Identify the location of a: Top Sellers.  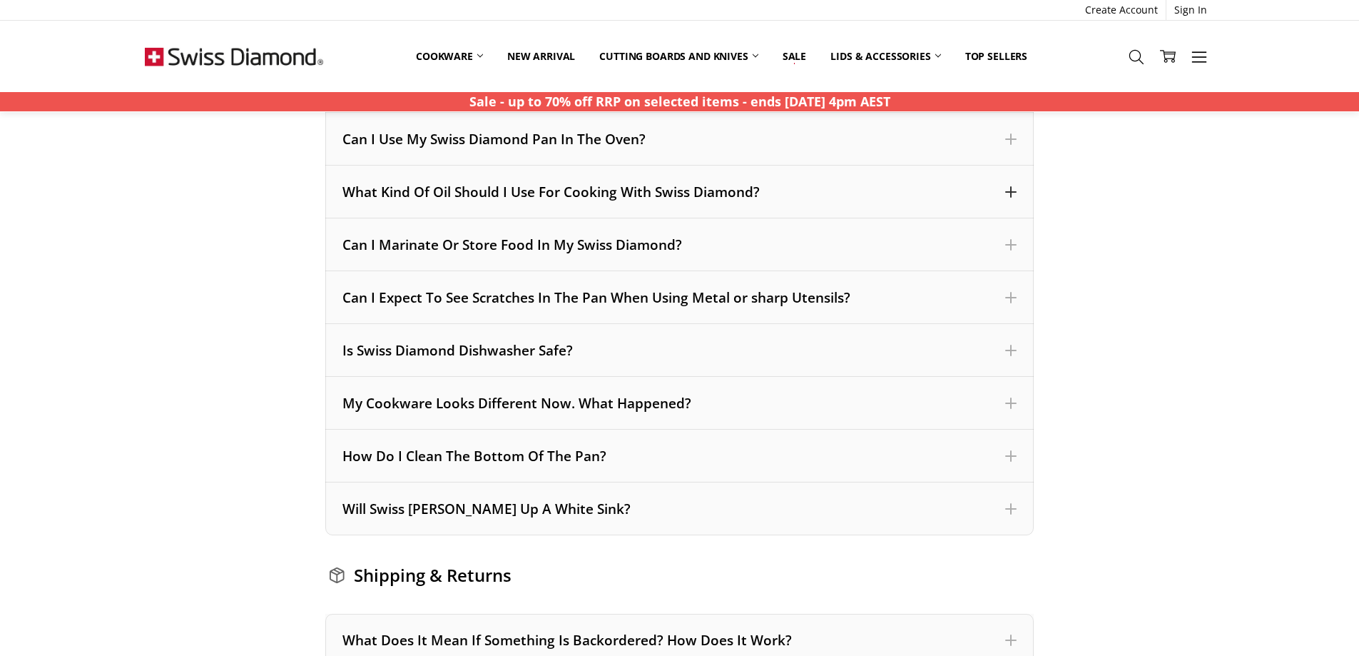
(996, 56).